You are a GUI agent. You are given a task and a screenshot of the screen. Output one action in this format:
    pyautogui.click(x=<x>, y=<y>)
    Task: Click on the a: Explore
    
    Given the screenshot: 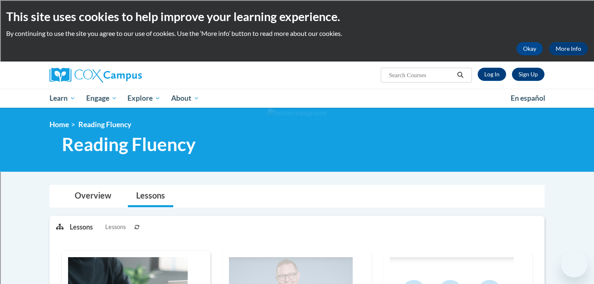 What is the action you would take?
    pyautogui.click(x=144, y=98)
    